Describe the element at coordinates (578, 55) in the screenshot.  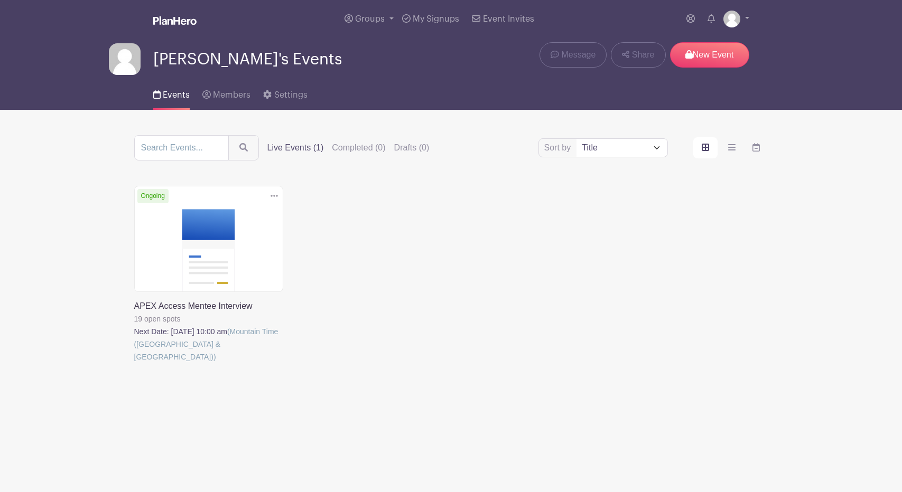
I see `span: Message` at that location.